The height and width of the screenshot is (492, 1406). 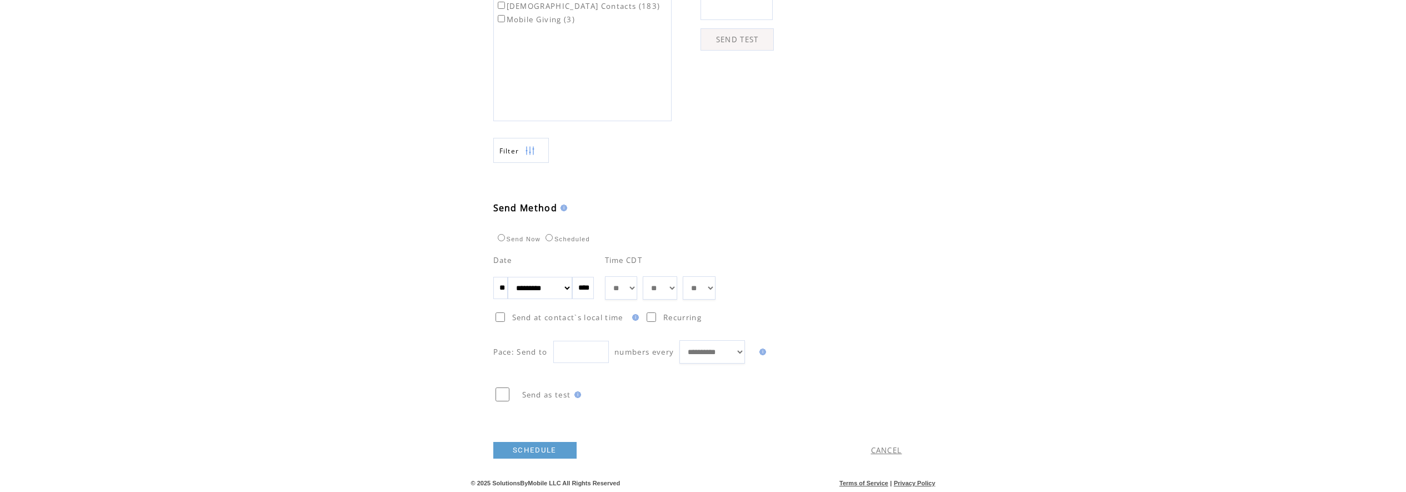 I want to click on input: Scheduled, so click(x=549, y=237).